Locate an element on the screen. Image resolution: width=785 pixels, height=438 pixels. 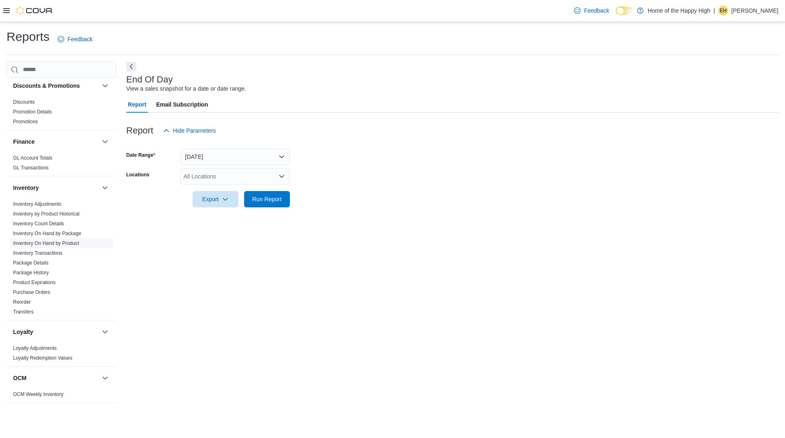
span: Inventory Count Details is located at coordinates (38, 224).